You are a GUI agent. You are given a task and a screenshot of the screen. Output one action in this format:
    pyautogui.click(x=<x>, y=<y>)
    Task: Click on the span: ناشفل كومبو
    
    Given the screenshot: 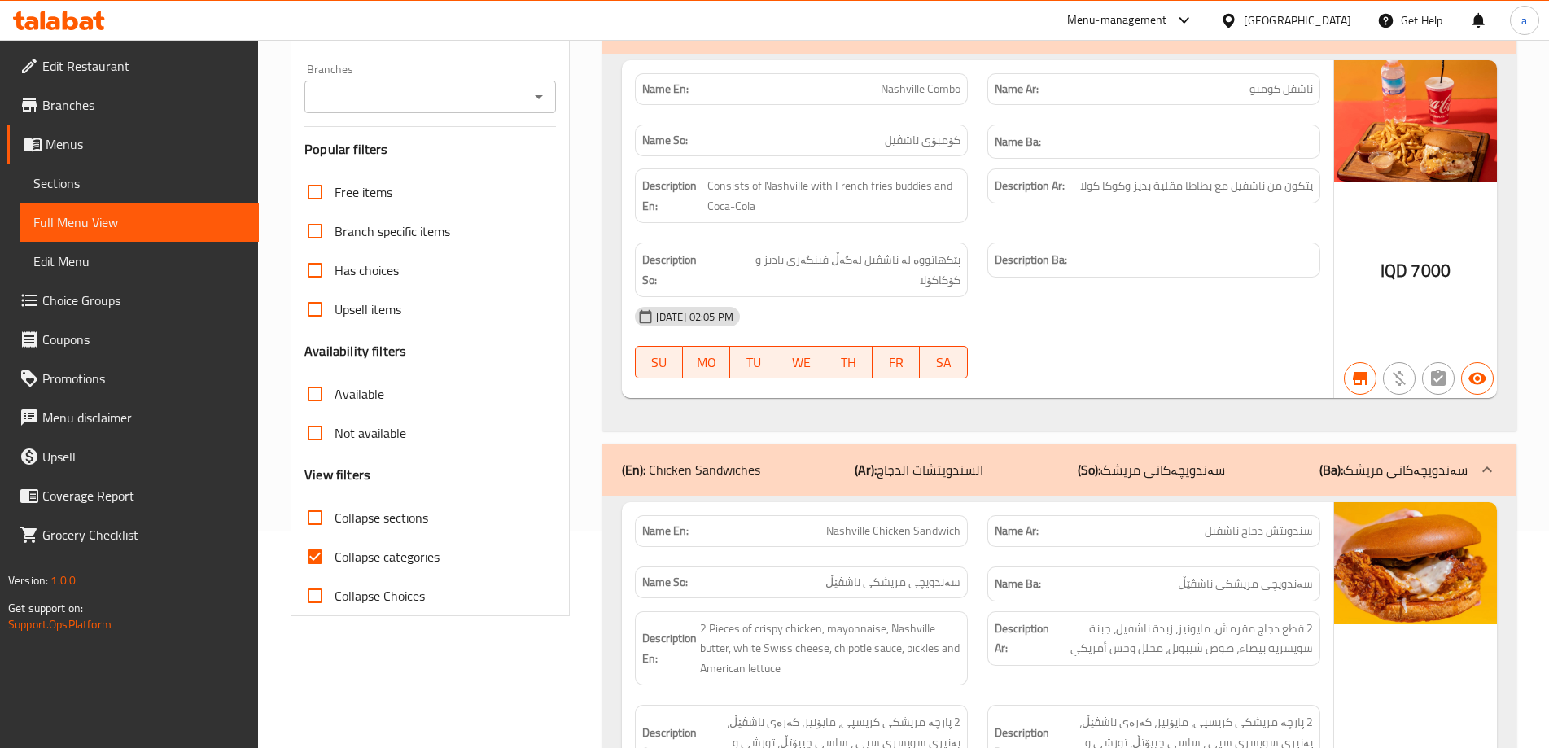 What is the action you would take?
    pyautogui.click(x=1281, y=89)
    